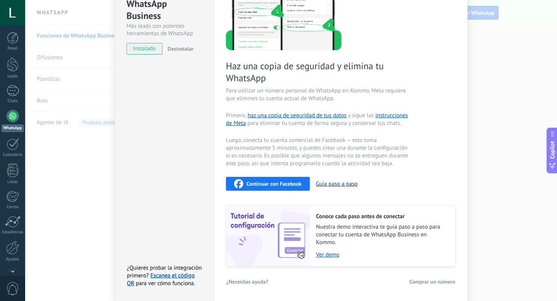  I want to click on a: haz una copia de seguridad de tus datos, so click(297, 115).